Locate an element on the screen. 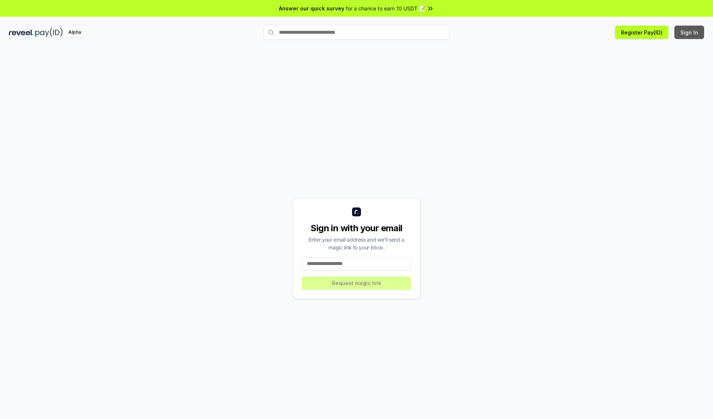 The image size is (713, 419). span: for a chance to earn 10 USDT 📝 is located at coordinates (385, 8).